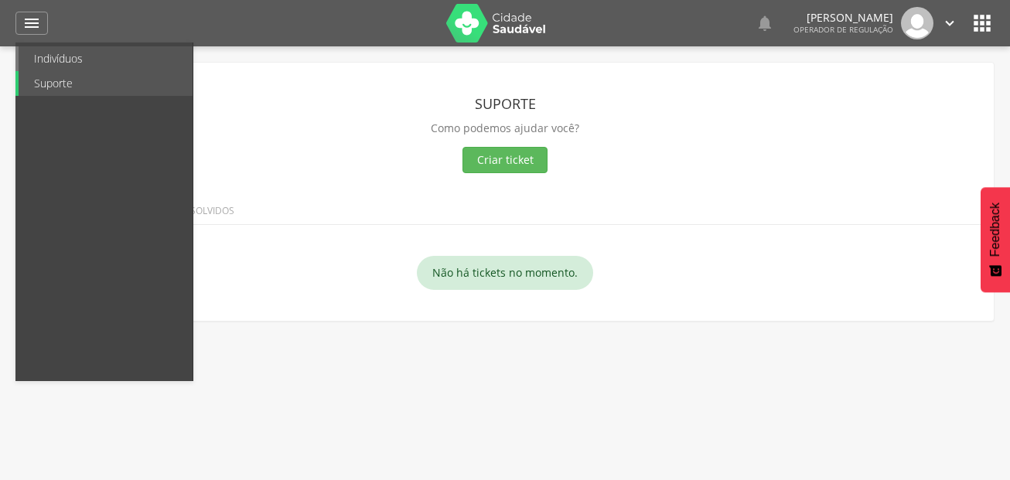 The width and height of the screenshot is (1010, 480). What do you see at coordinates (505, 104) in the screenshot?
I see `header: Suporte` at bounding box center [505, 104].